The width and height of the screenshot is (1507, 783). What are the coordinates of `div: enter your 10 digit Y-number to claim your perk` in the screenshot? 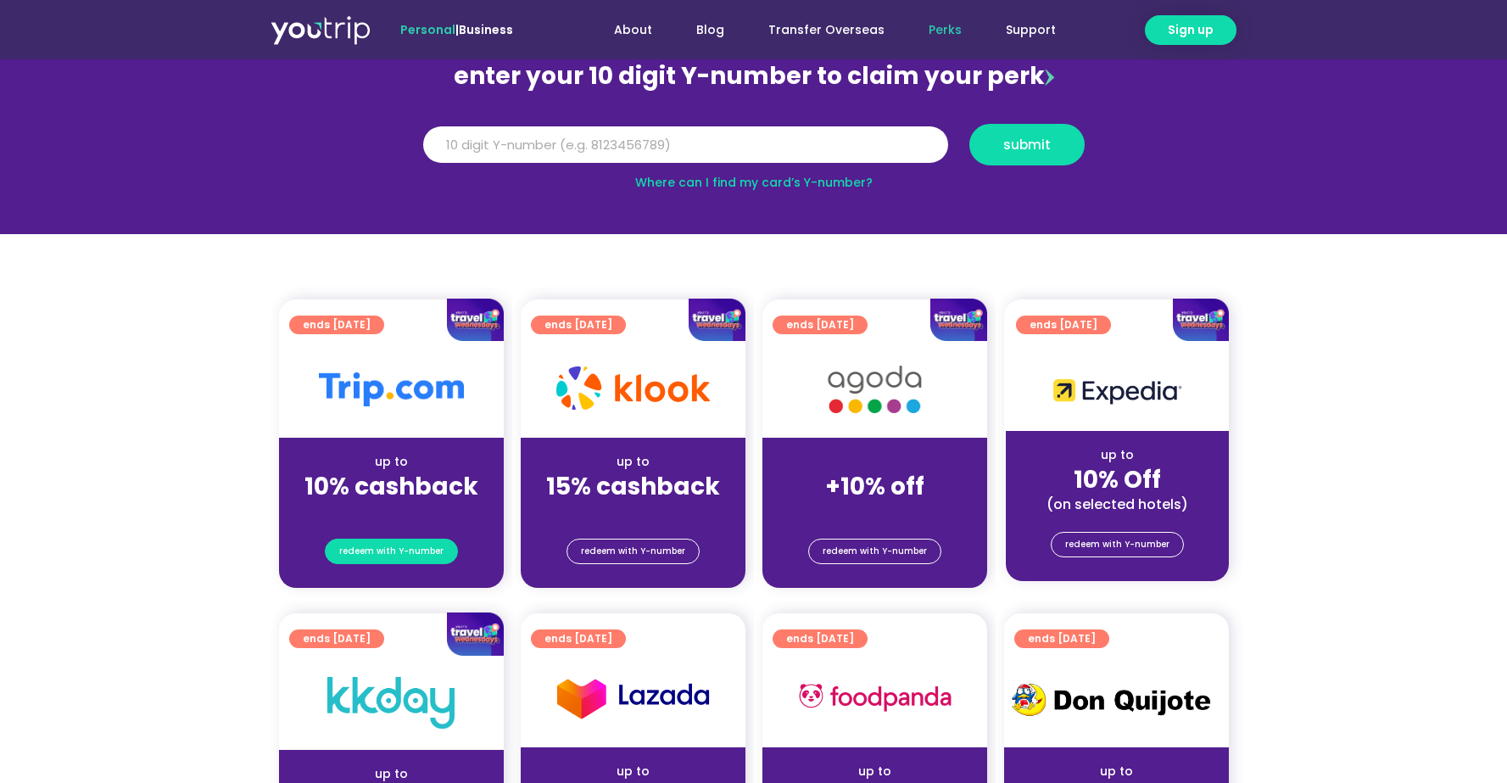 It's located at (754, 76).